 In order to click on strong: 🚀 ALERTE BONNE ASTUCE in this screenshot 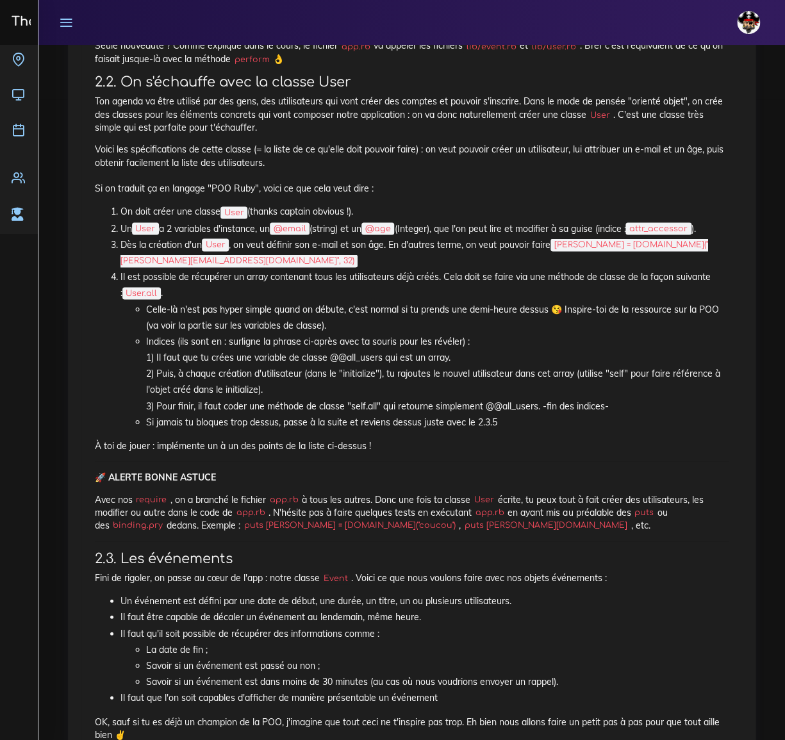, I will do `click(155, 477)`.